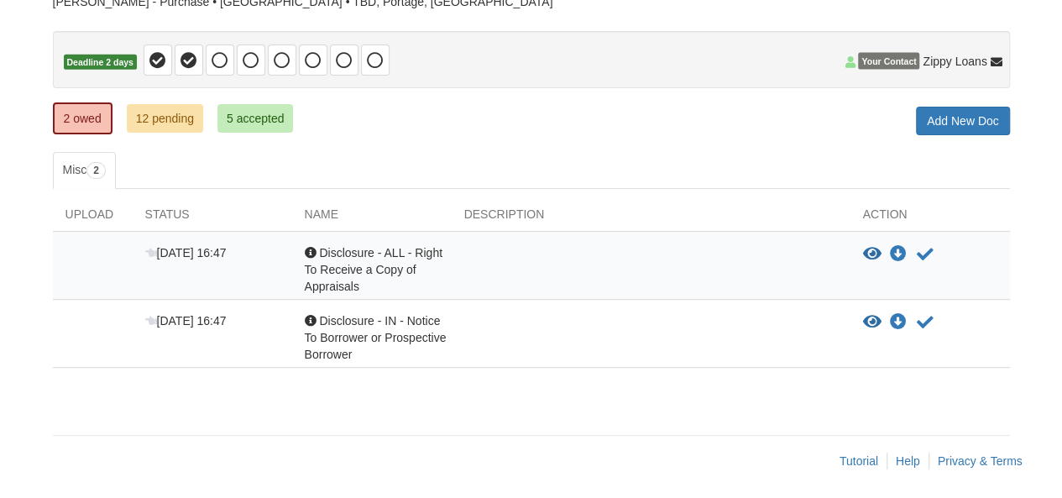 The height and width of the screenshot is (498, 1062). What do you see at coordinates (100, 62) in the screenshot?
I see `span: Deadline 2 days` at bounding box center [100, 62].